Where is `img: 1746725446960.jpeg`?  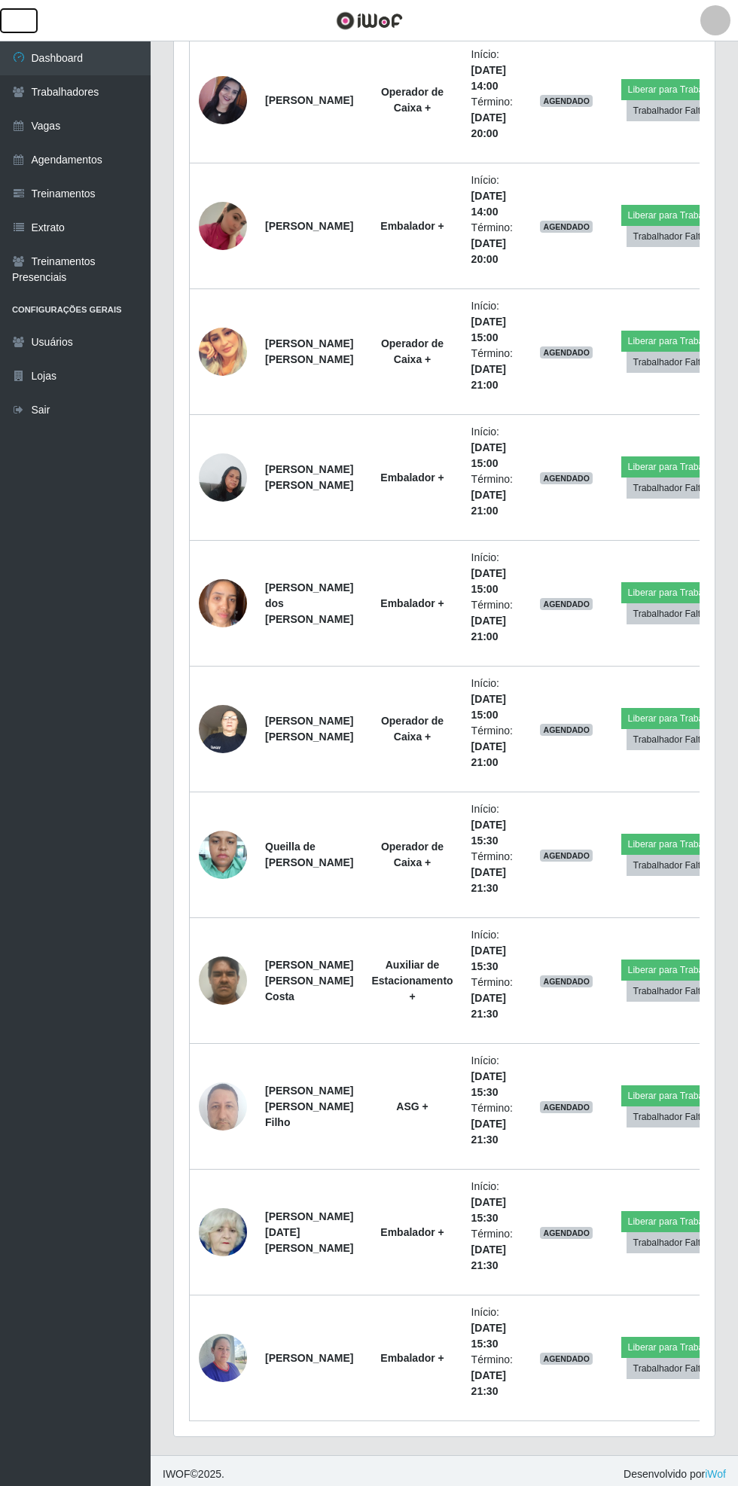 img: 1746725446960.jpeg is located at coordinates (223, 854).